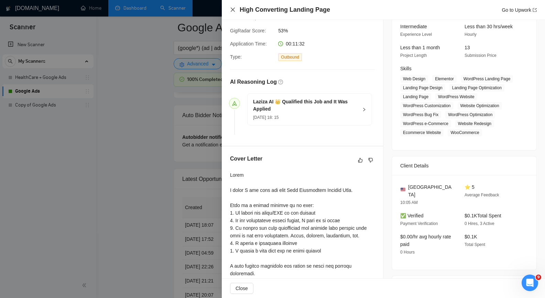 This screenshot has width=545, height=298. I want to click on a: Go to Upworkexport, so click(520, 10).